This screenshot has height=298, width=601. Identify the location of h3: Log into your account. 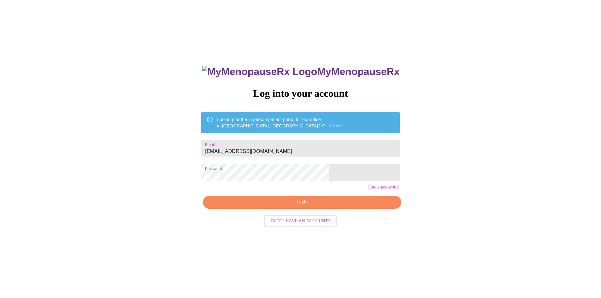
(300, 93).